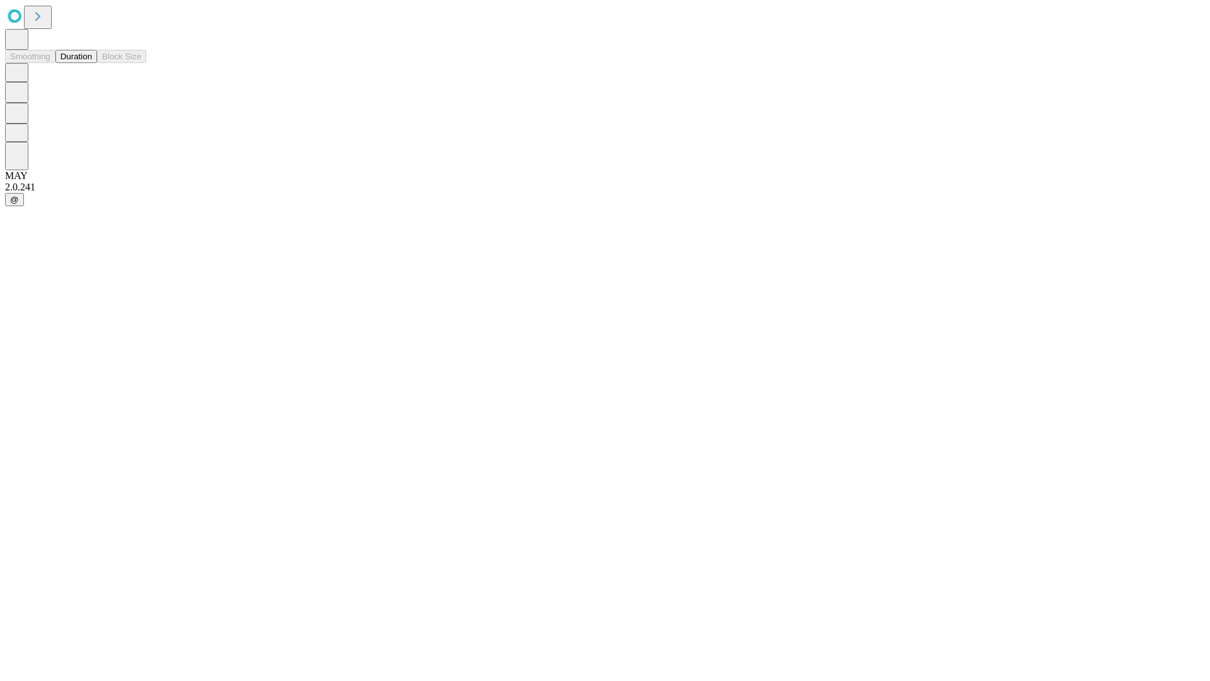 Image resolution: width=1210 pixels, height=681 pixels. I want to click on button: Duration, so click(76, 56).